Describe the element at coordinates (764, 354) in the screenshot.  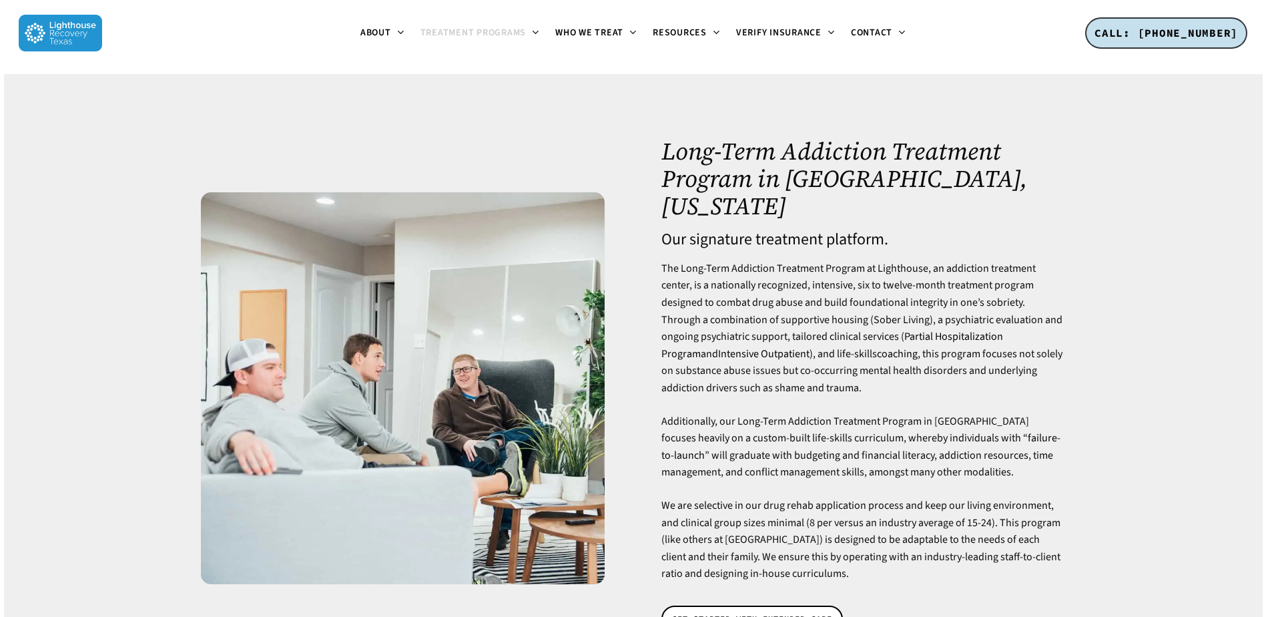
I see `a: Intensive Outpatient` at that location.